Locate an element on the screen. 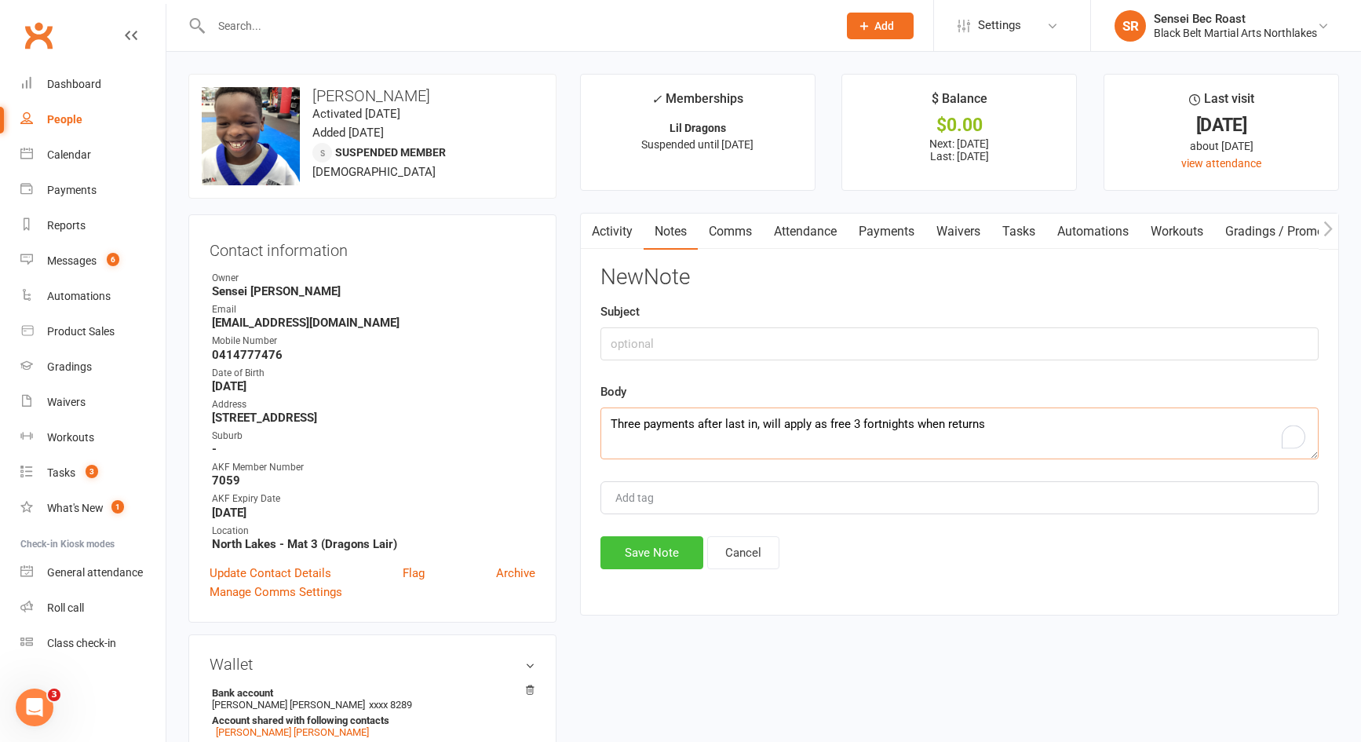  a: Flag is located at coordinates (414, 573).